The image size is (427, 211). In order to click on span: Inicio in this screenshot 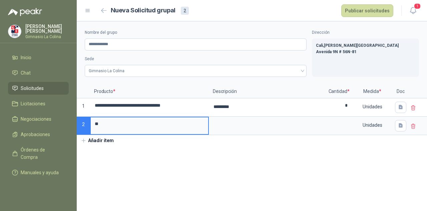, I will do `click(26, 57)`.